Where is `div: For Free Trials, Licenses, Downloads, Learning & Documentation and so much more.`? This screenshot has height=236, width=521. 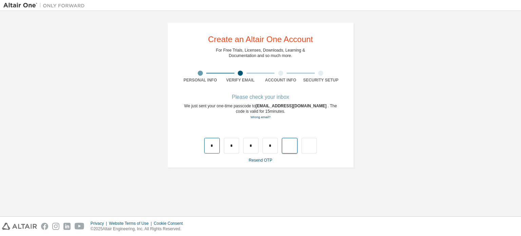 div: For Free Trials, Licenses, Downloads, Learning & Documentation and so much more. is located at coordinates (261, 53).